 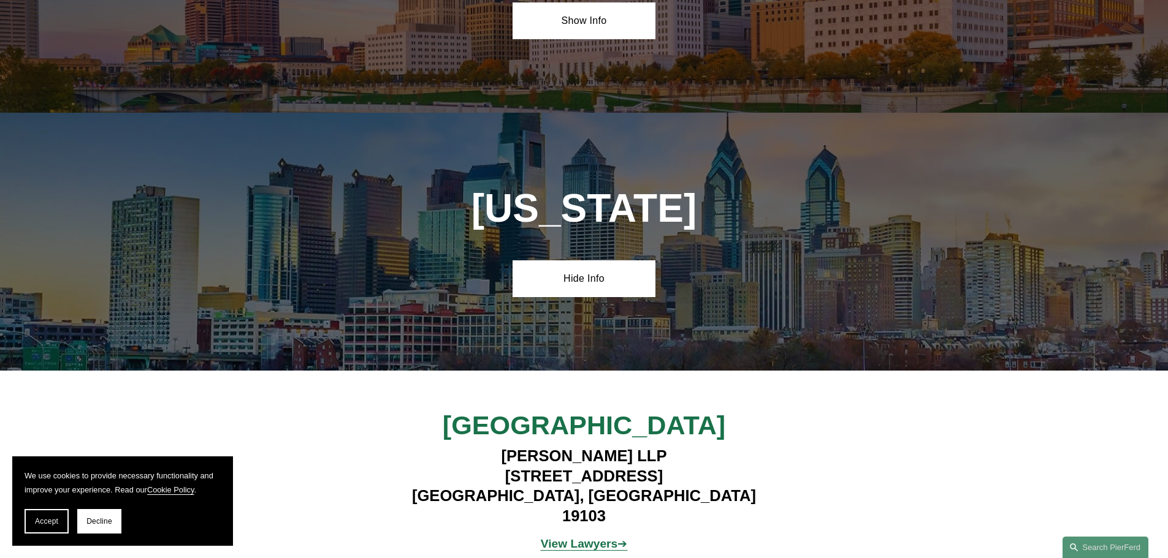 I want to click on a: Cookie Policy, so click(x=170, y=490).